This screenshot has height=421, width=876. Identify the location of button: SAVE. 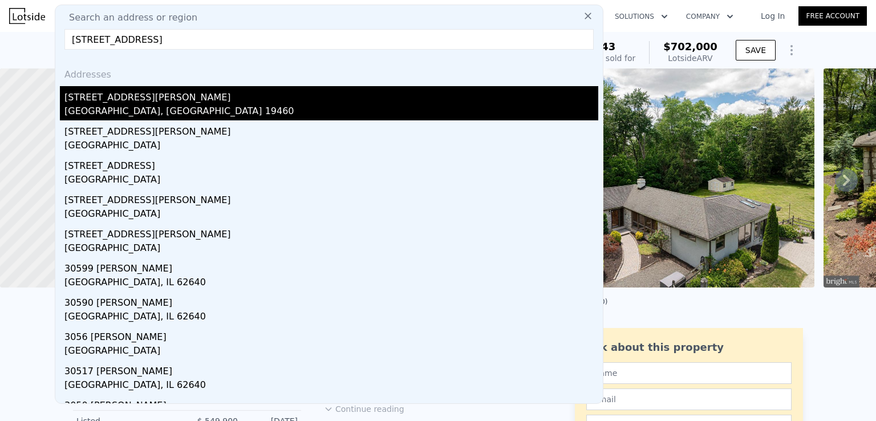
(755, 50).